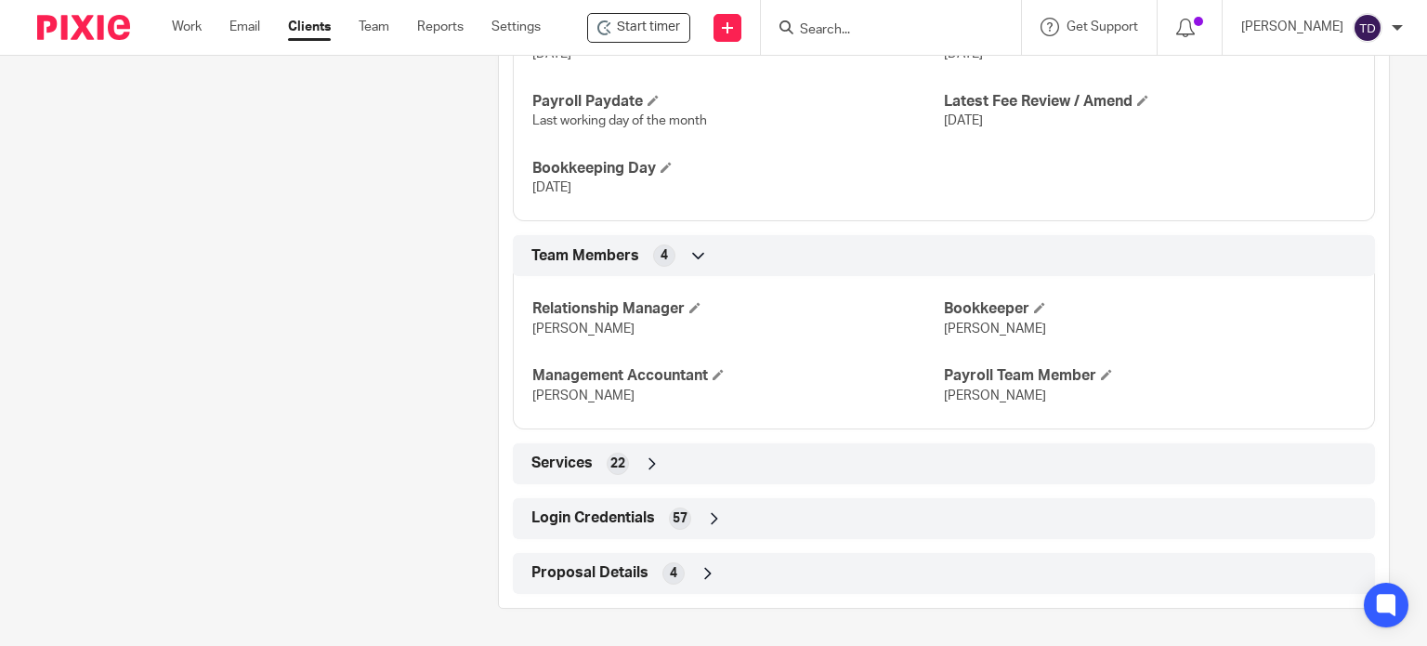  What do you see at coordinates (244, 27) in the screenshot?
I see `a: Email` at bounding box center [244, 27].